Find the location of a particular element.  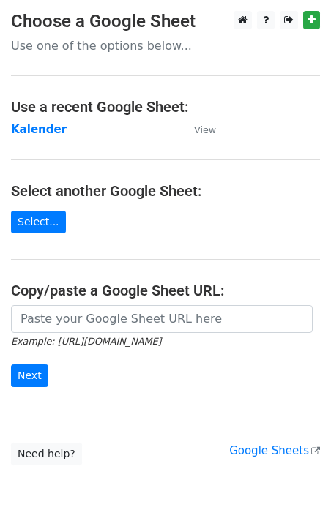

strong: Kalender is located at coordinates (39, 130).